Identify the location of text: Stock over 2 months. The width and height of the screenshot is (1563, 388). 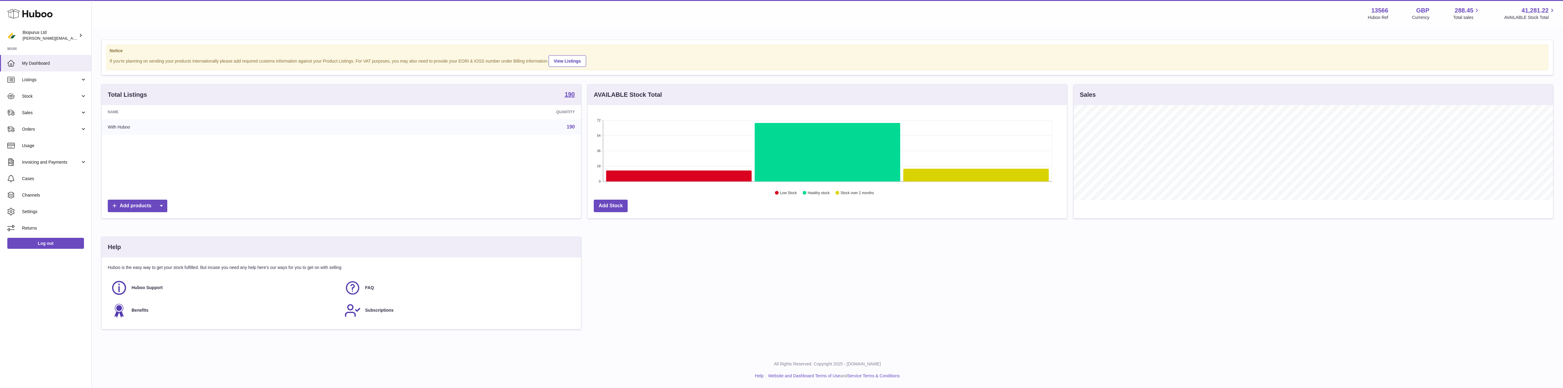
(857, 193).